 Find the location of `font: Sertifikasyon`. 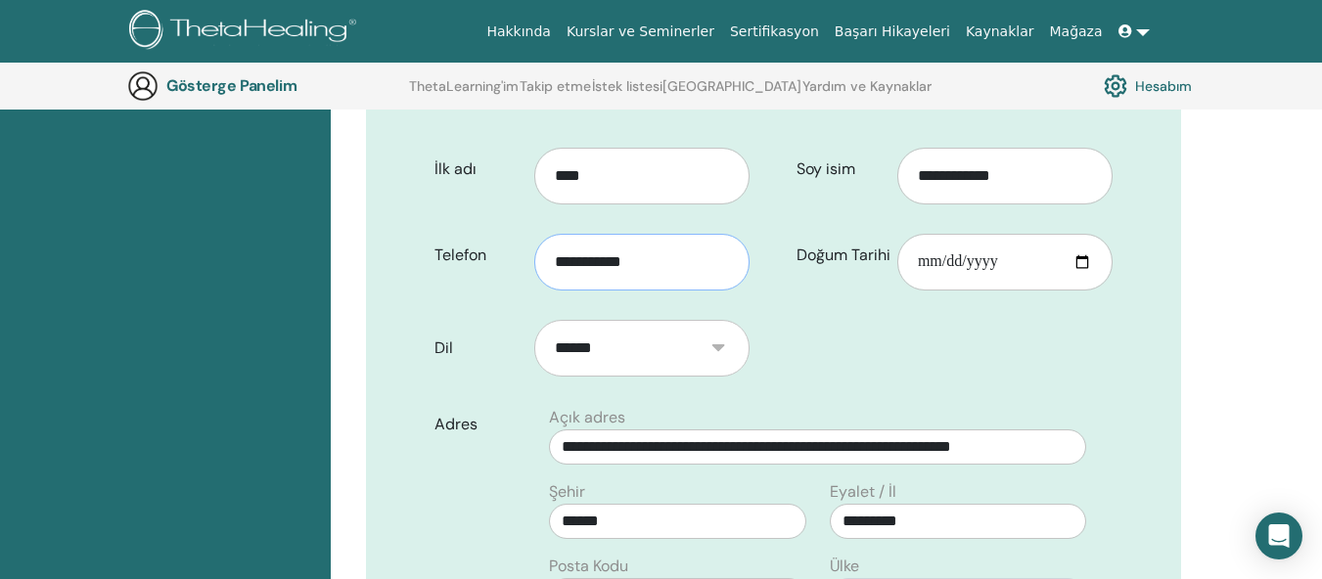

font: Sertifikasyon is located at coordinates (774, 31).